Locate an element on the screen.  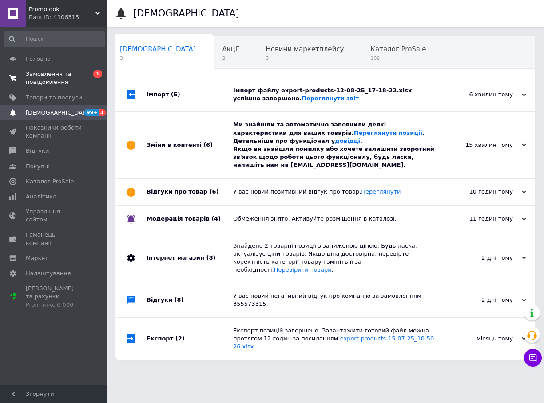
div: Експорт is located at coordinates (190, 339).